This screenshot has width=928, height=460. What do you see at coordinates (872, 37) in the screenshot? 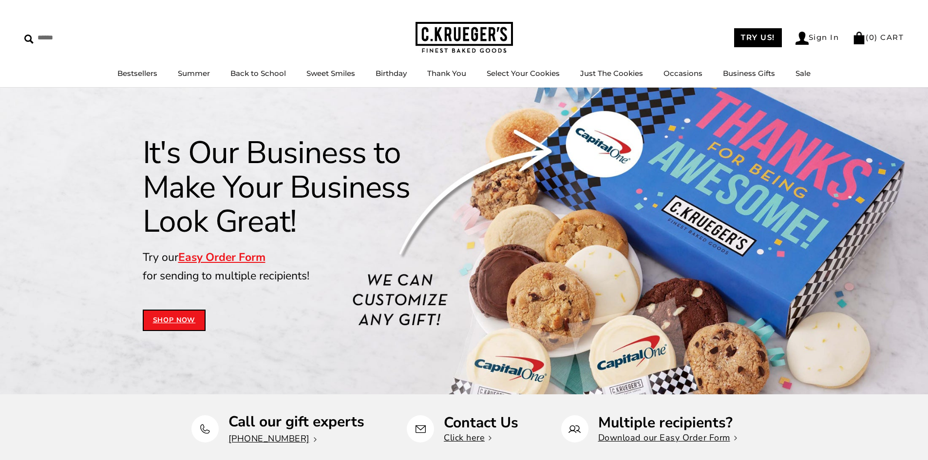
I see `span: 0` at bounding box center [872, 37].